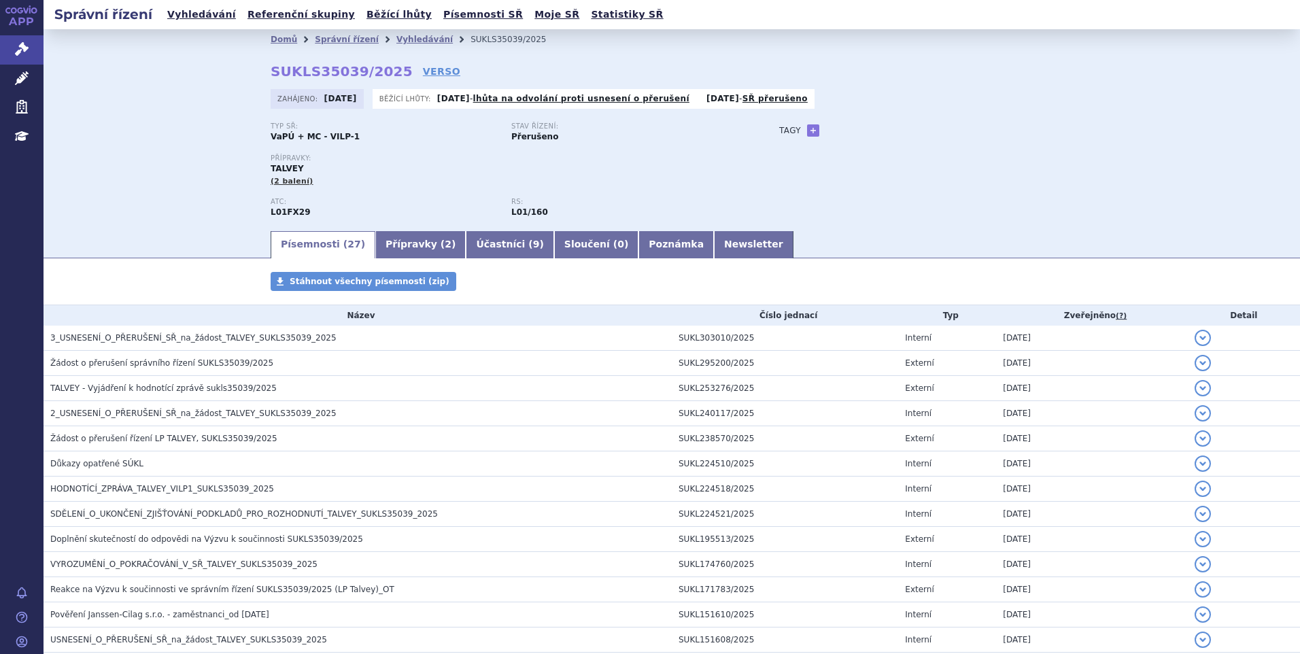  I want to click on a: Domů, so click(283, 39).